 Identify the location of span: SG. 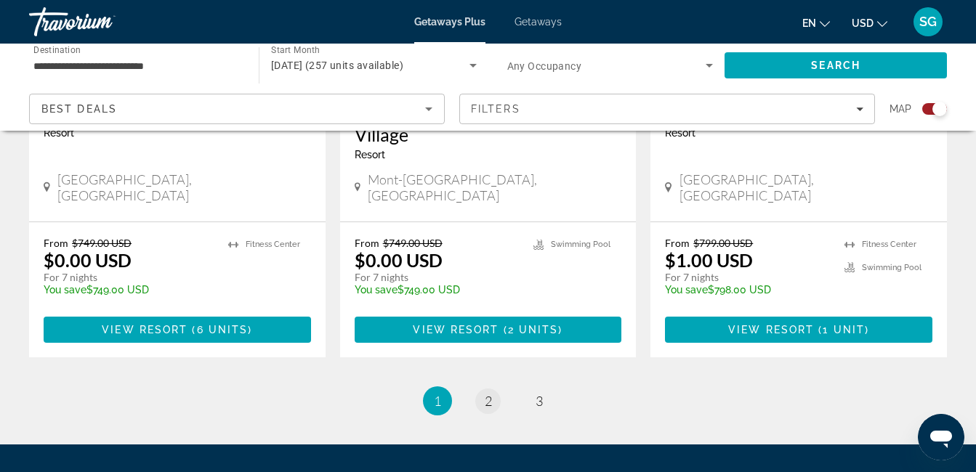
(928, 22).